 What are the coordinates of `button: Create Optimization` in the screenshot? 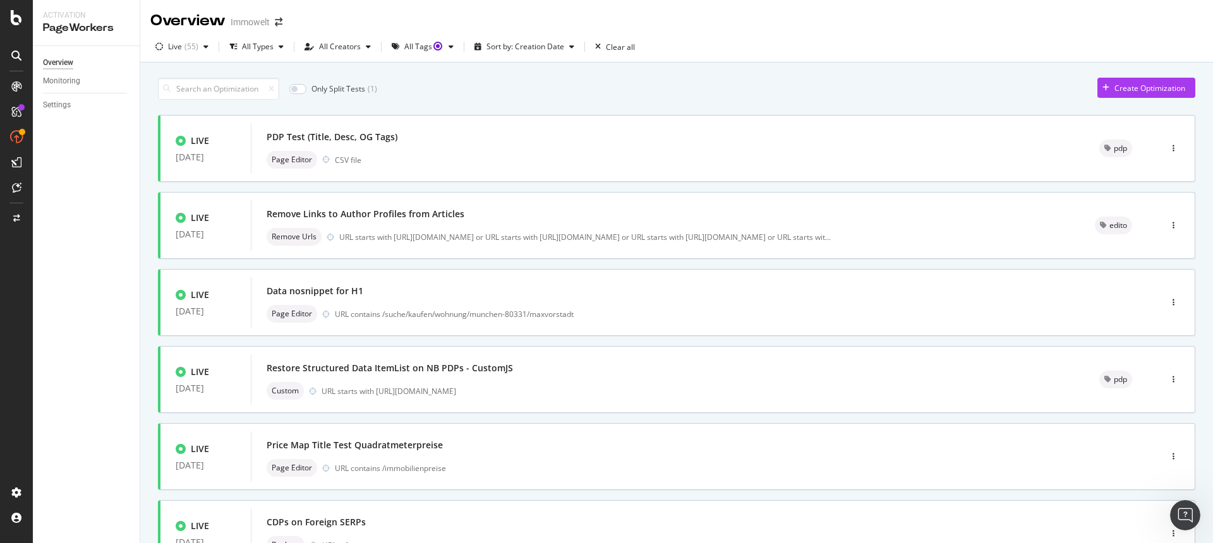 It's located at (1146, 88).